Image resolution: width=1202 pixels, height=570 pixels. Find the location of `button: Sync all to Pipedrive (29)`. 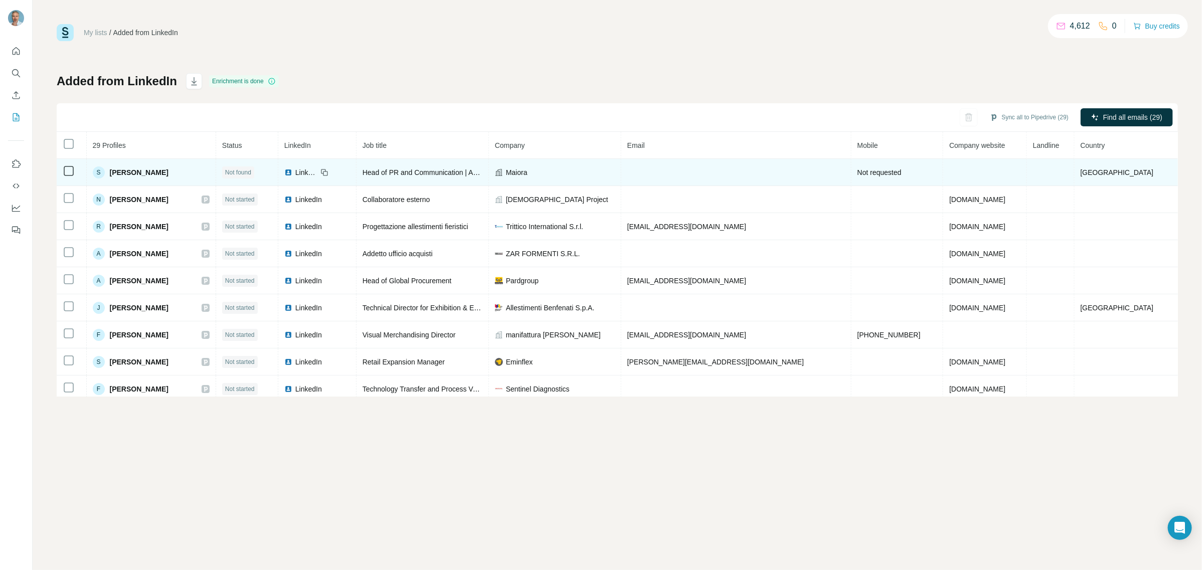

button: Sync all to Pipedrive (29) is located at coordinates (1029, 117).